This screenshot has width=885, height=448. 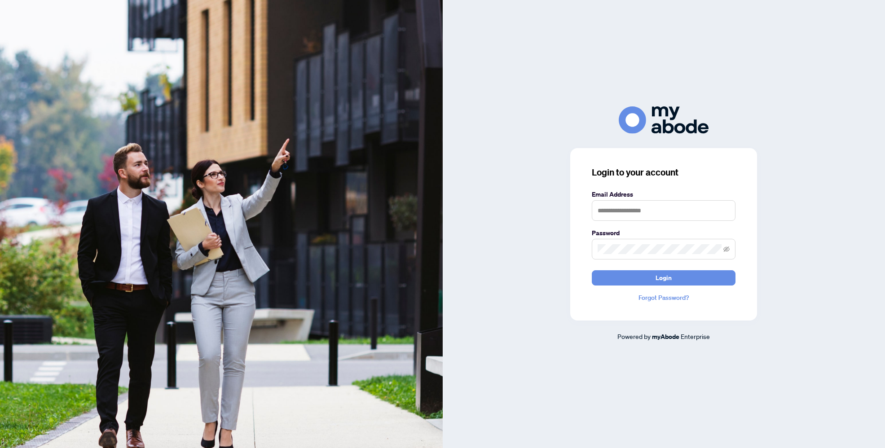 I want to click on label: Password, so click(x=664, y=233).